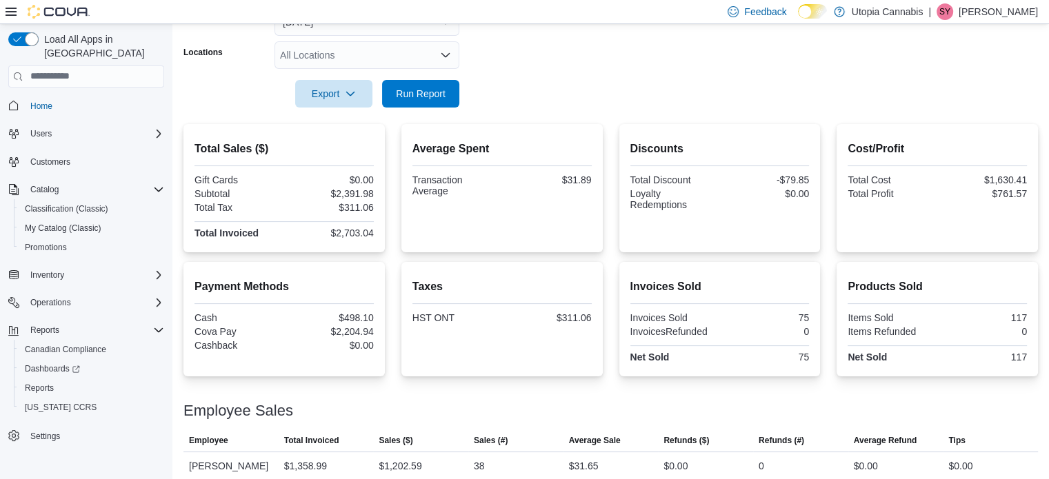  I want to click on div: Total Discount, so click(674, 180).